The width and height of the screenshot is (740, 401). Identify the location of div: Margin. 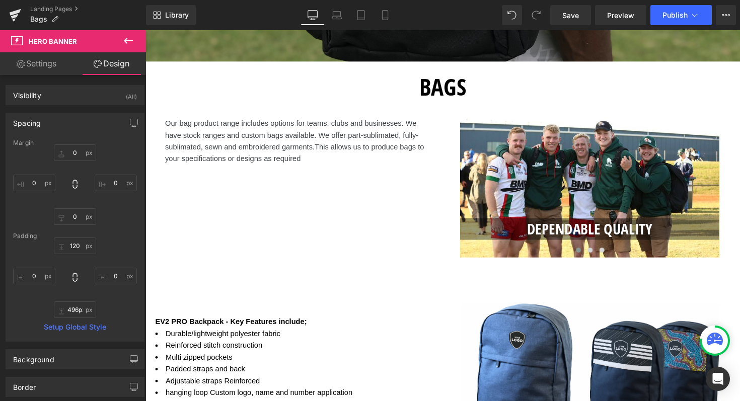
(75, 143).